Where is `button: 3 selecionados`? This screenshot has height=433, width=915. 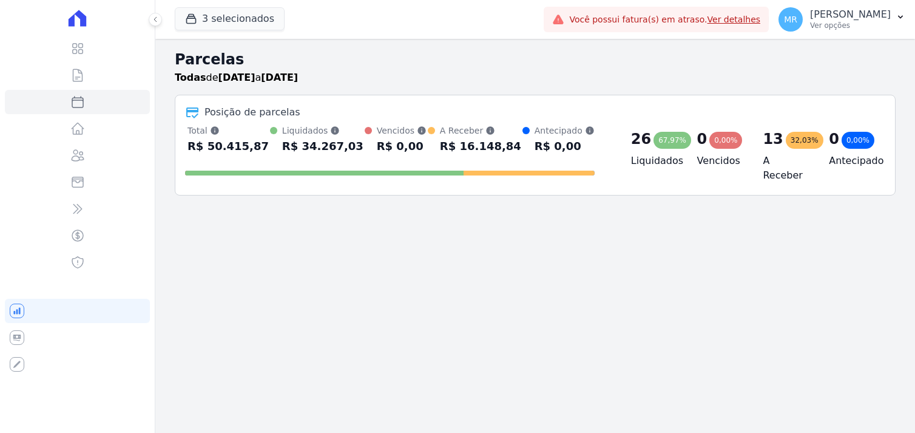 button: 3 selecionados is located at coordinates (229, 19).